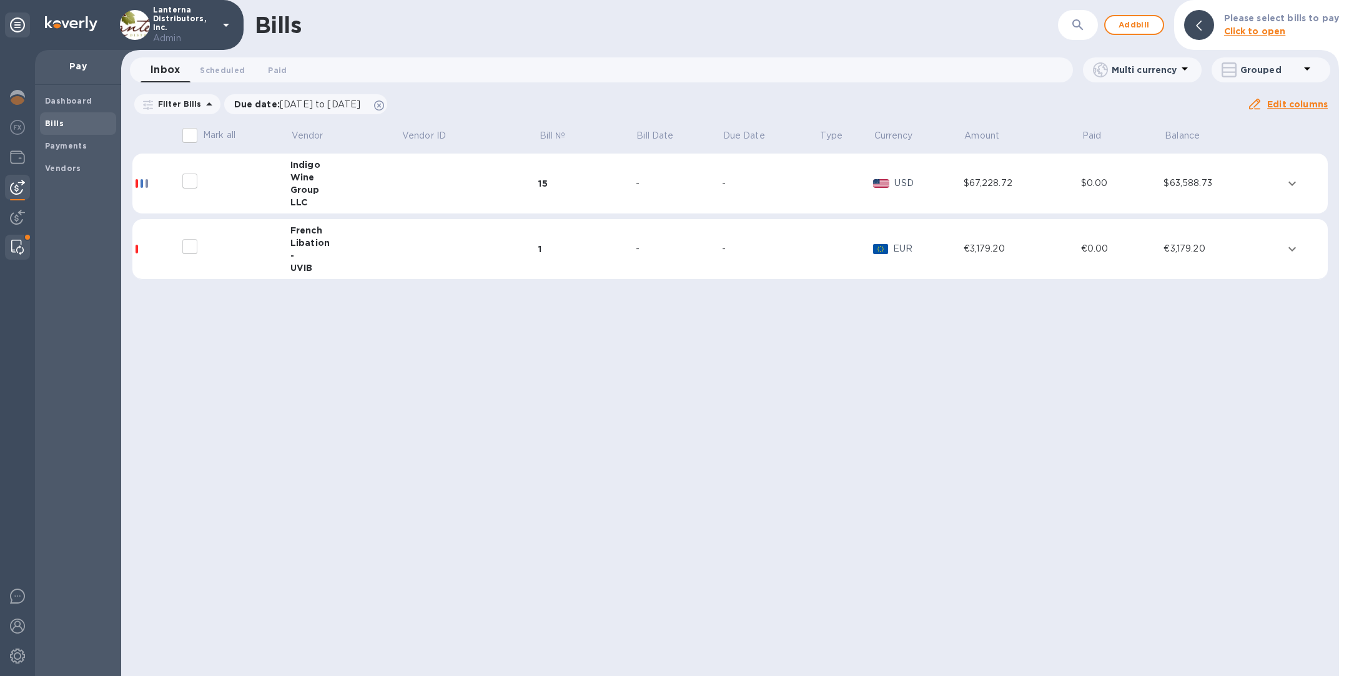 Image resolution: width=1349 pixels, height=676 pixels. What do you see at coordinates (315, 135) in the screenshot?
I see `span: Vendor` at bounding box center [315, 135].